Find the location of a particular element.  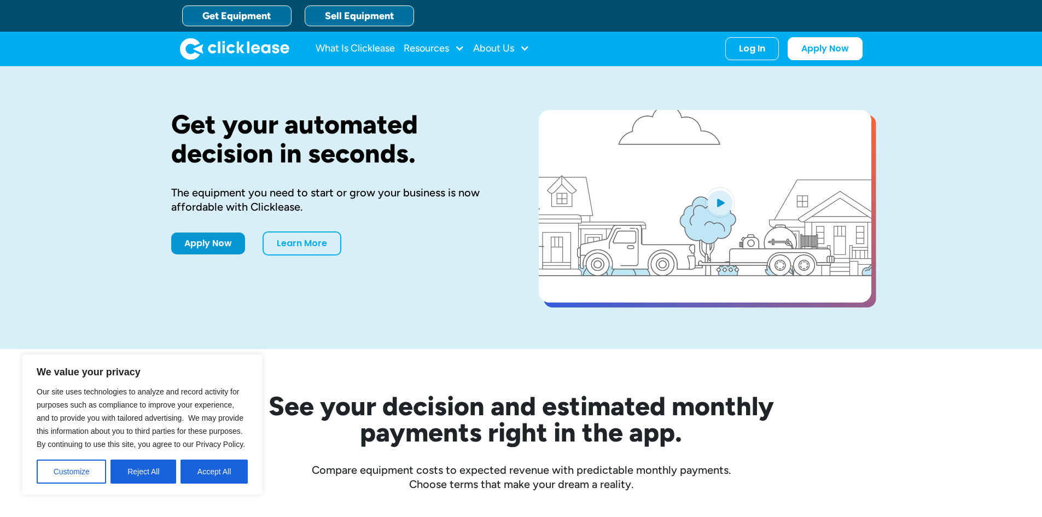

img: Blue play button logo on a light blue circular background is located at coordinates (720, 202).